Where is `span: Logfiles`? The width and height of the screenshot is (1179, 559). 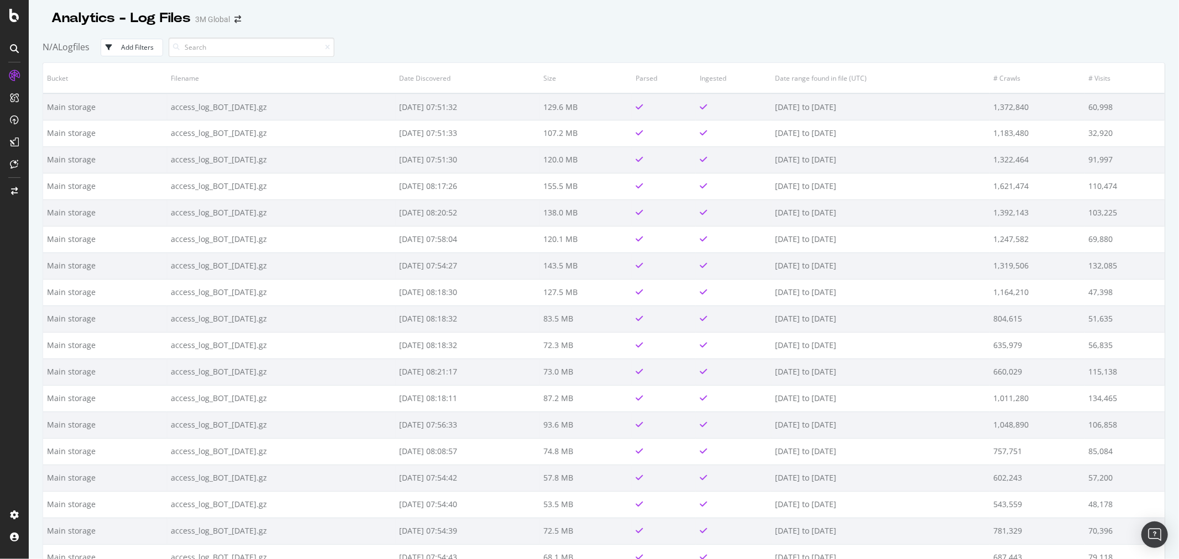 span: Logfiles is located at coordinates (74, 47).